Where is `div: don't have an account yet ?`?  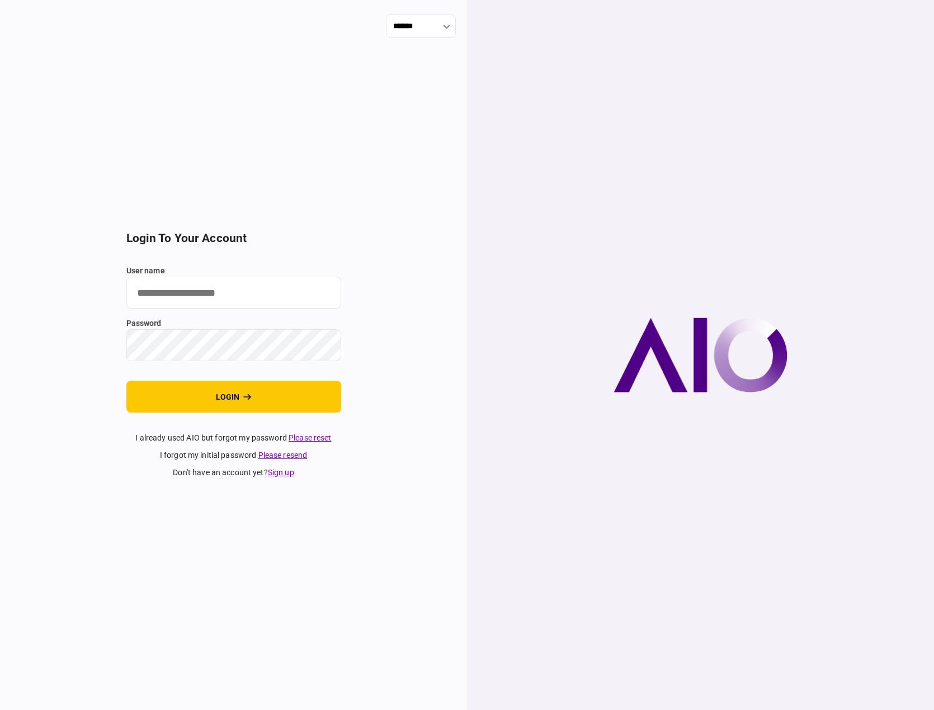
div: don't have an account yet ? is located at coordinates (234, 473).